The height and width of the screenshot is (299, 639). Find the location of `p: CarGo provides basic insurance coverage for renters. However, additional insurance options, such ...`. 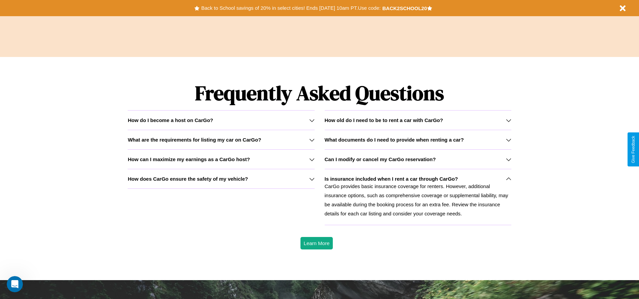

p: CarGo provides basic insurance coverage for renters. However, additional insurance options, such ... is located at coordinates (418, 200).